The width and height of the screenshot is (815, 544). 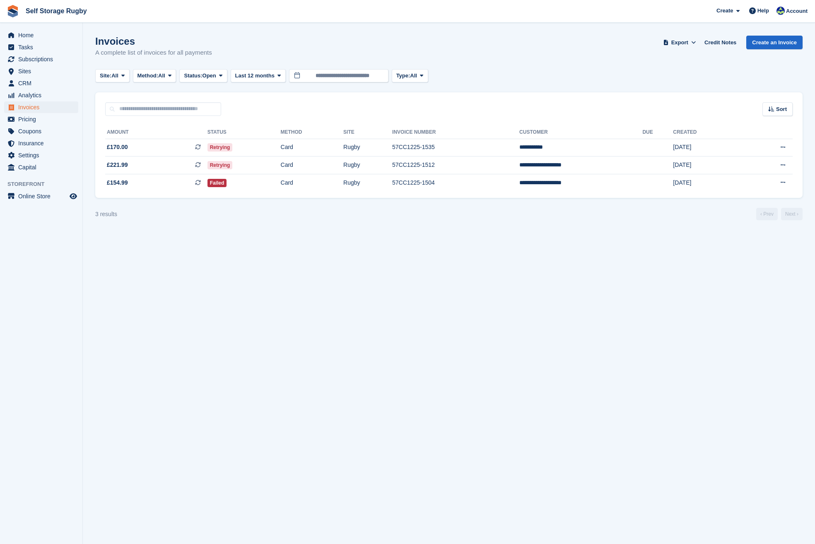 What do you see at coordinates (43, 119) in the screenshot?
I see `span: Pricing` at bounding box center [43, 119].